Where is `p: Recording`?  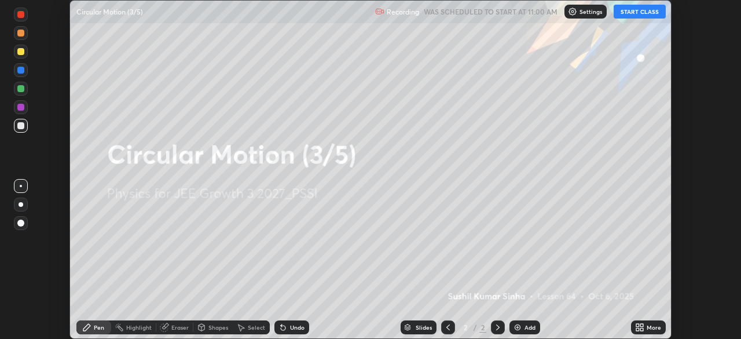
p: Recording is located at coordinates (403, 12).